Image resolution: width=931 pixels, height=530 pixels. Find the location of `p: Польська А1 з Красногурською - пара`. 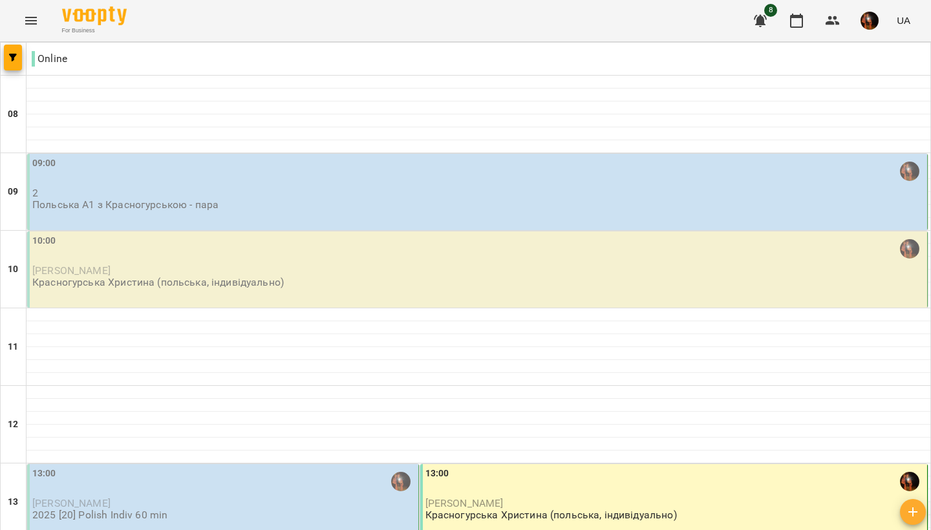

p: Польська А1 з Красногурською - пара is located at coordinates (125, 204).